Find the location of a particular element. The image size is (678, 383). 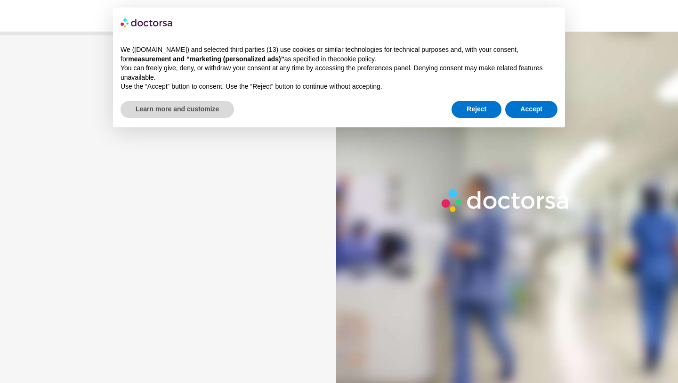

strong: measurement and “marketing (personalized ads)” is located at coordinates (206, 59).